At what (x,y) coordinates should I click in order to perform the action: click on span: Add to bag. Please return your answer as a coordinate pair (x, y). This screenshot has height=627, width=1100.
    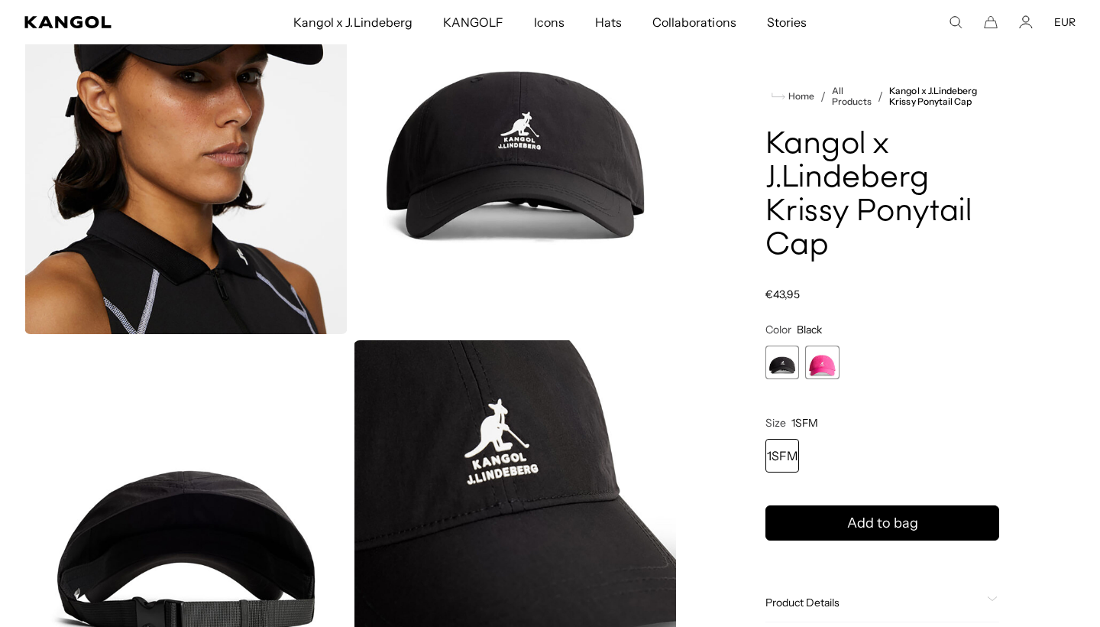
    Looking at the image, I should click on (883, 523).